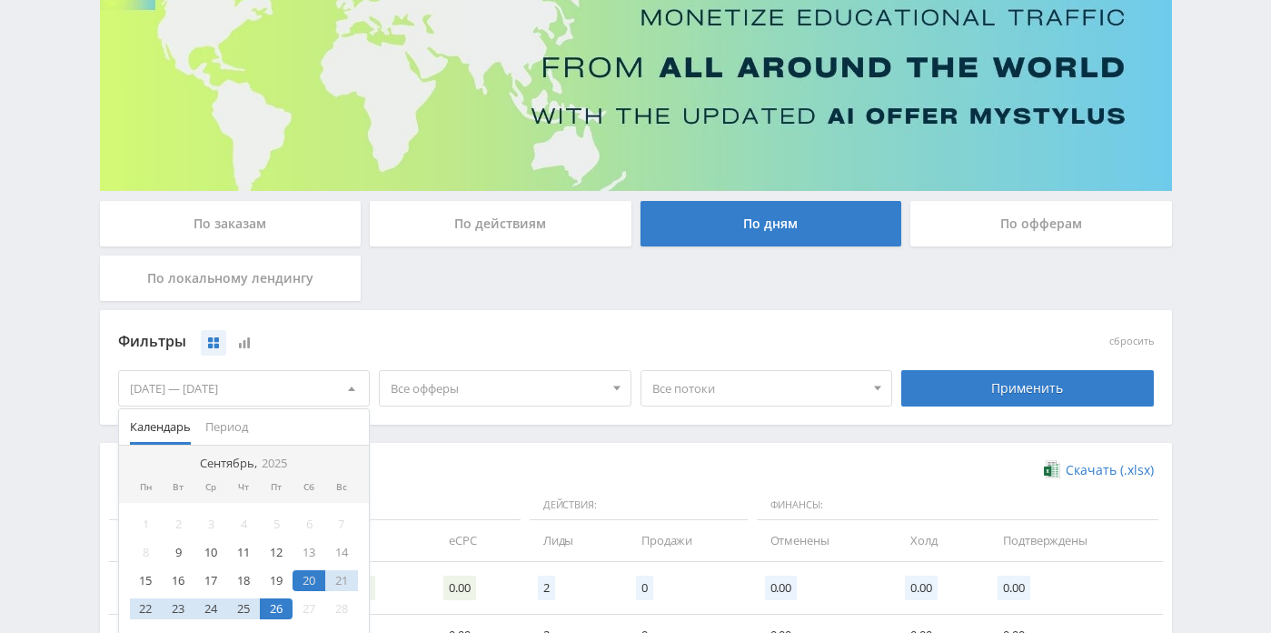 Image resolution: width=1271 pixels, height=633 pixels. What do you see at coordinates (211, 580) in the screenshot?
I see `div: 17` at bounding box center [211, 580].